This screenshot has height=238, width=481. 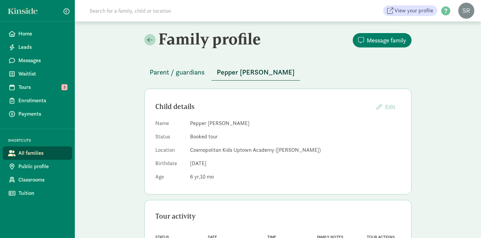 What do you see at coordinates (414, 11) in the screenshot?
I see `span: View your profile` at bounding box center [414, 11].